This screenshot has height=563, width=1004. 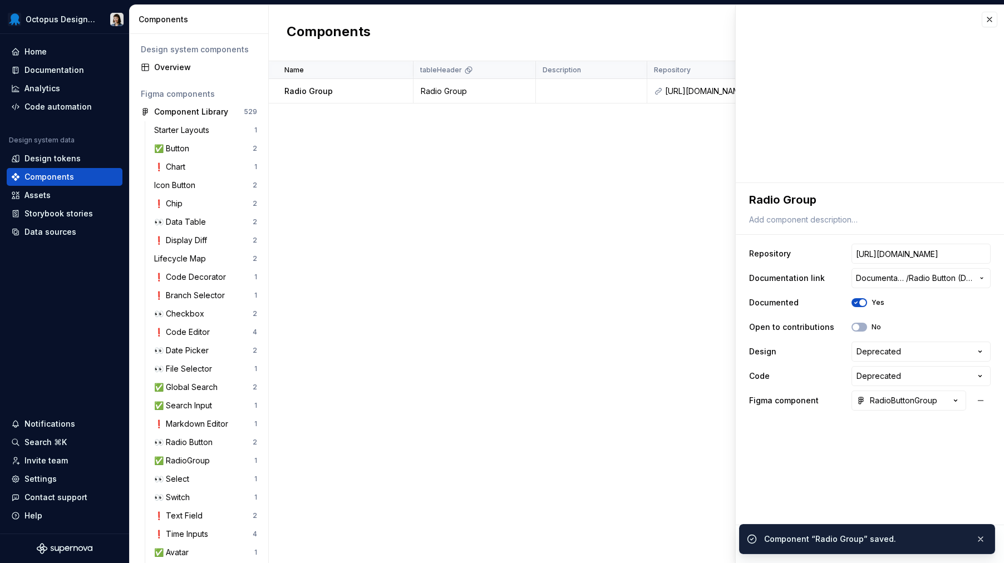 I want to click on div: ✅ Search Input, so click(x=185, y=406).